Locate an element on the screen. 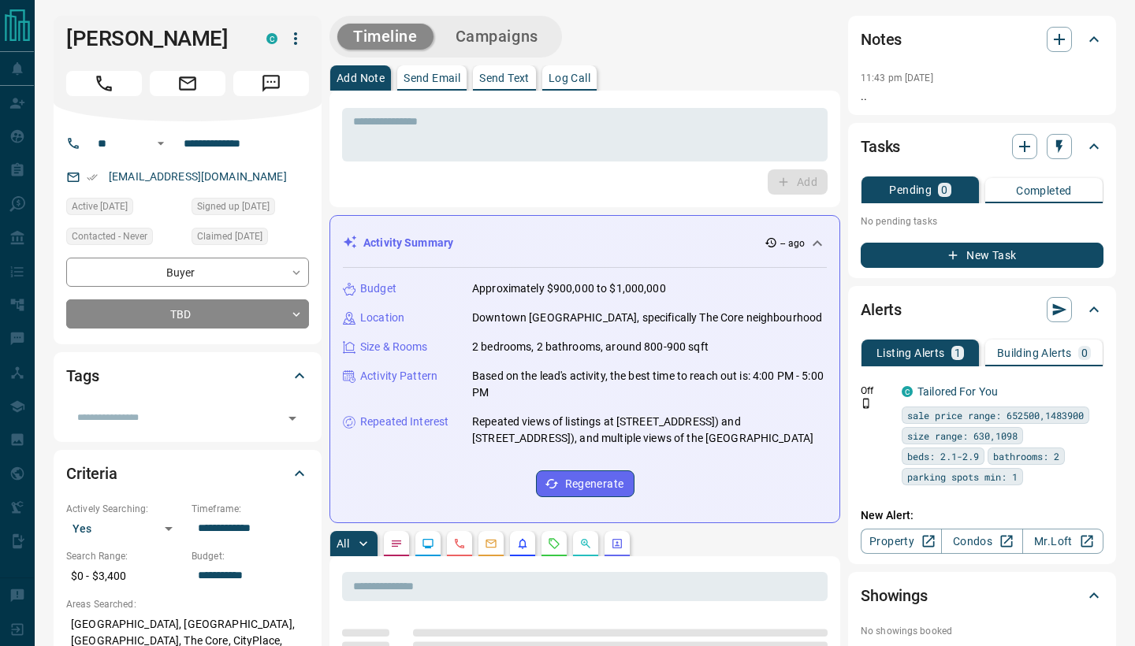 This screenshot has height=646, width=1135. div: Tags is located at coordinates (188, 376).